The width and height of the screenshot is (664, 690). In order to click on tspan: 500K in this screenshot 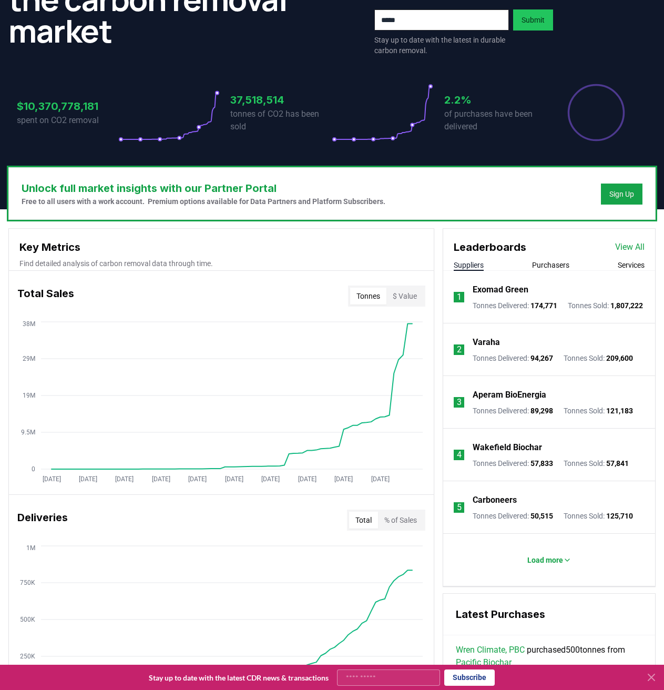, I will do `click(27, 619)`.